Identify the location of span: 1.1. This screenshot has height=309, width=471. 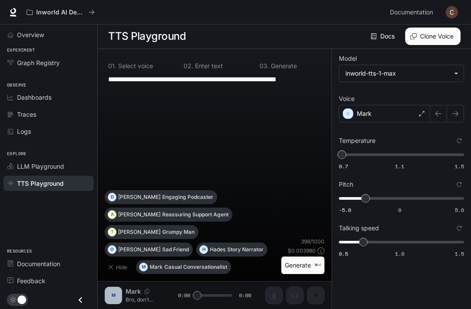
(400, 166).